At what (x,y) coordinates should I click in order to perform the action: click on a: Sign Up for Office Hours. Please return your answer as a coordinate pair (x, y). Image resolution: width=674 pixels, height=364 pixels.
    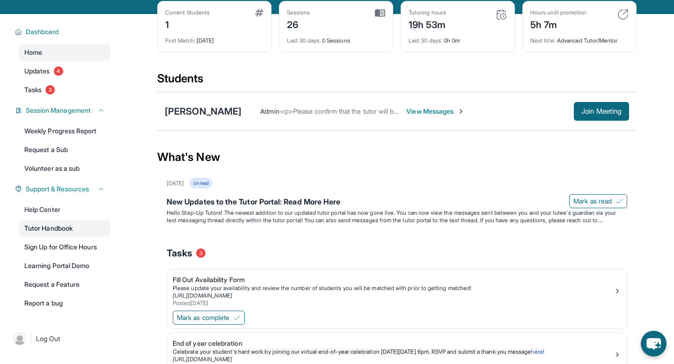
    Looking at the image, I should click on (65, 247).